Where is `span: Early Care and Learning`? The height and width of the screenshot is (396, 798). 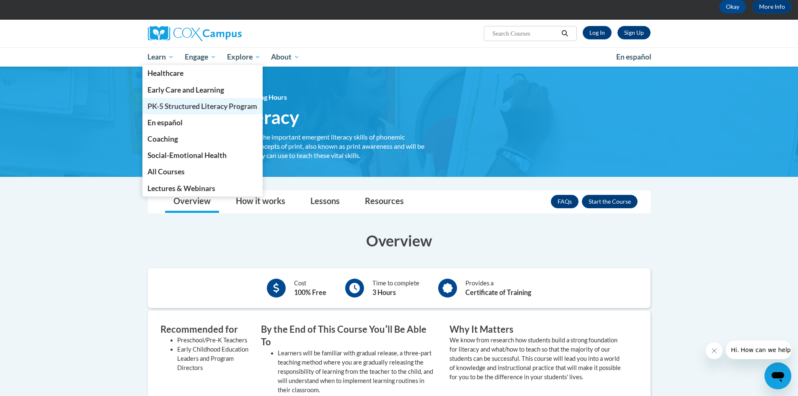
span: Early Care and Learning is located at coordinates (186, 90).